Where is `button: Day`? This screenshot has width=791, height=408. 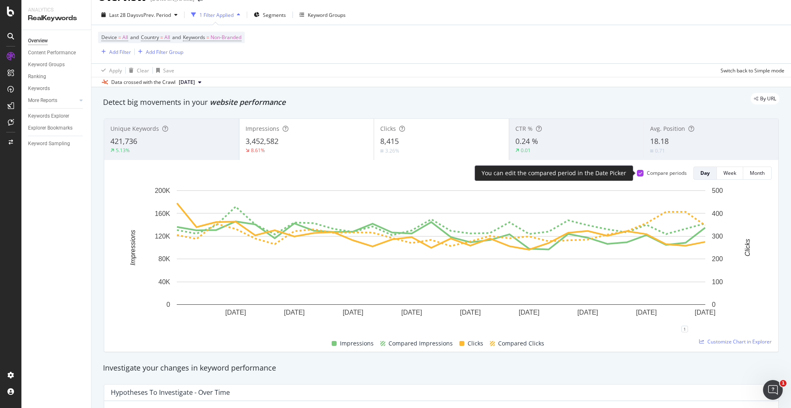 button: Day is located at coordinates (705, 173).